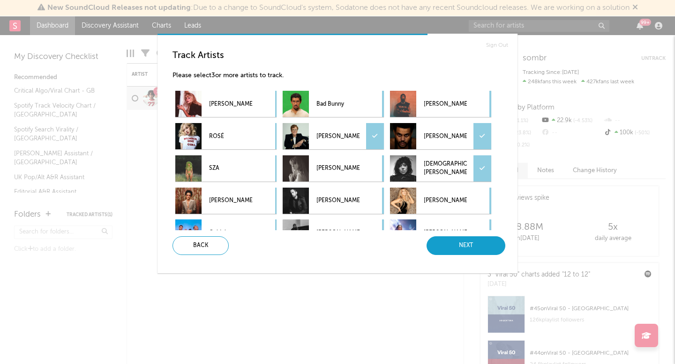  I want to click on p: SZA, so click(230, 169).